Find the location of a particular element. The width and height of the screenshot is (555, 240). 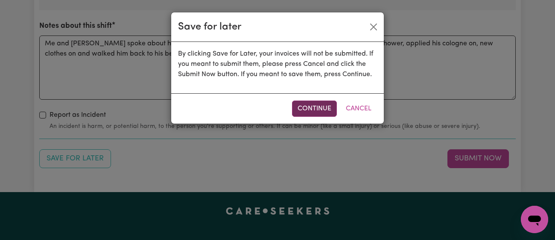

p: By clicking Save for Later, your invoices will not be submitted. If you meant to submit them, ple... is located at coordinates (278, 64).